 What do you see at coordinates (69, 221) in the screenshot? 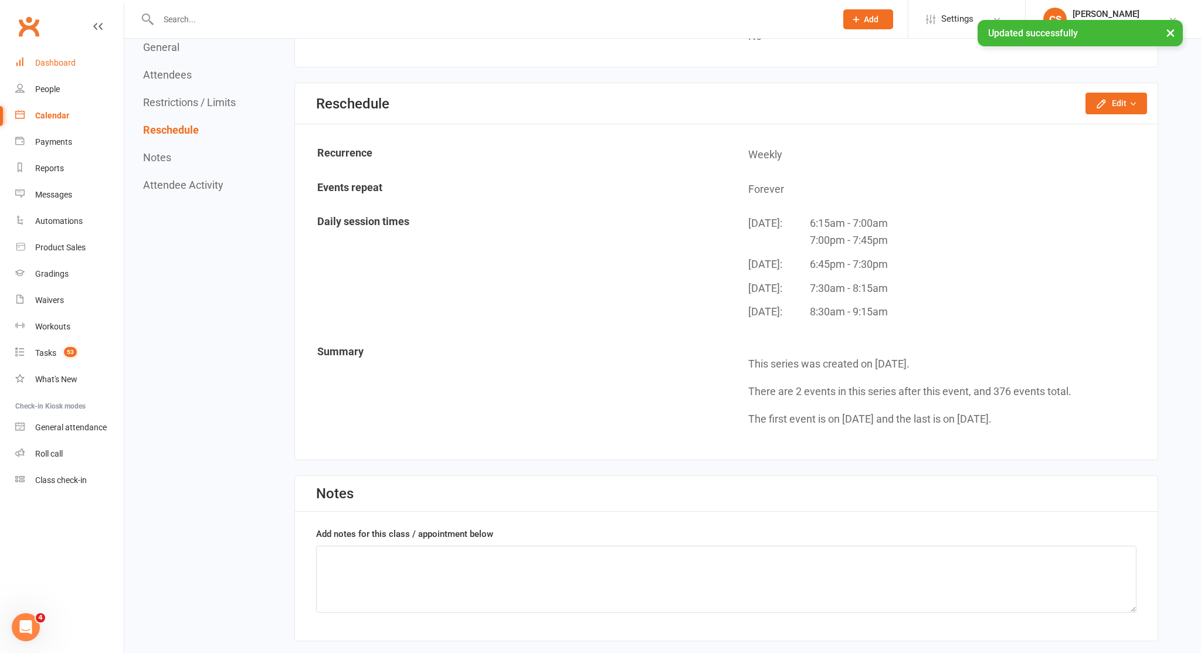
I see `a: Automations` at bounding box center [69, 221].